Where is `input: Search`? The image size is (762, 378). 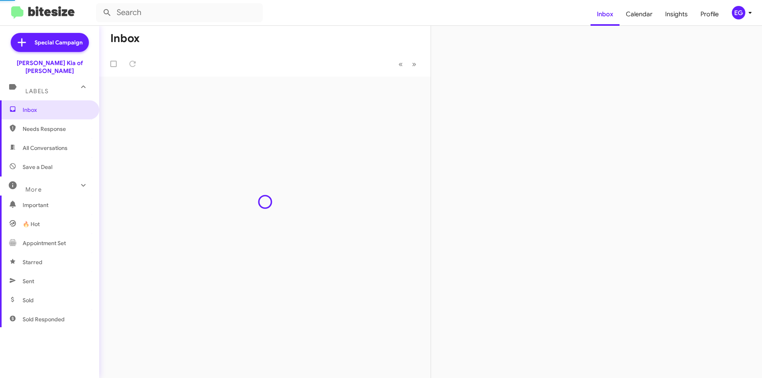
input: Search is located at coordinates (179, 13).